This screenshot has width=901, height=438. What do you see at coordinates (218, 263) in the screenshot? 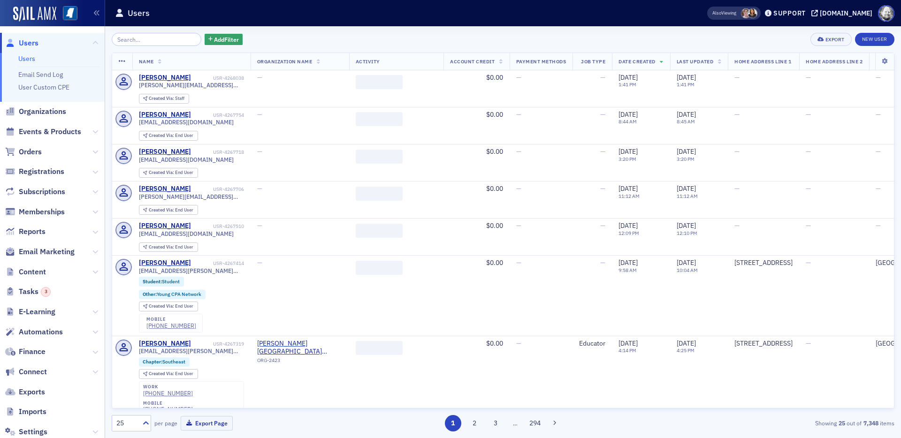
I see `div: USR-4267414` at bounding box center [218, 263].